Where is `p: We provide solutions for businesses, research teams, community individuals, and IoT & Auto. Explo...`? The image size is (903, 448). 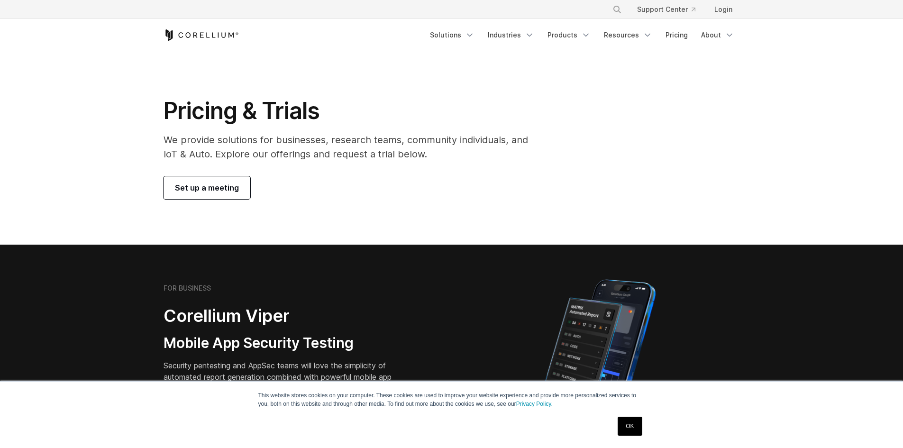
p: We provide solutions for businesses, research teams, community individuals, and IoT & Auto. Explo... is located at coordinates (352, 147).